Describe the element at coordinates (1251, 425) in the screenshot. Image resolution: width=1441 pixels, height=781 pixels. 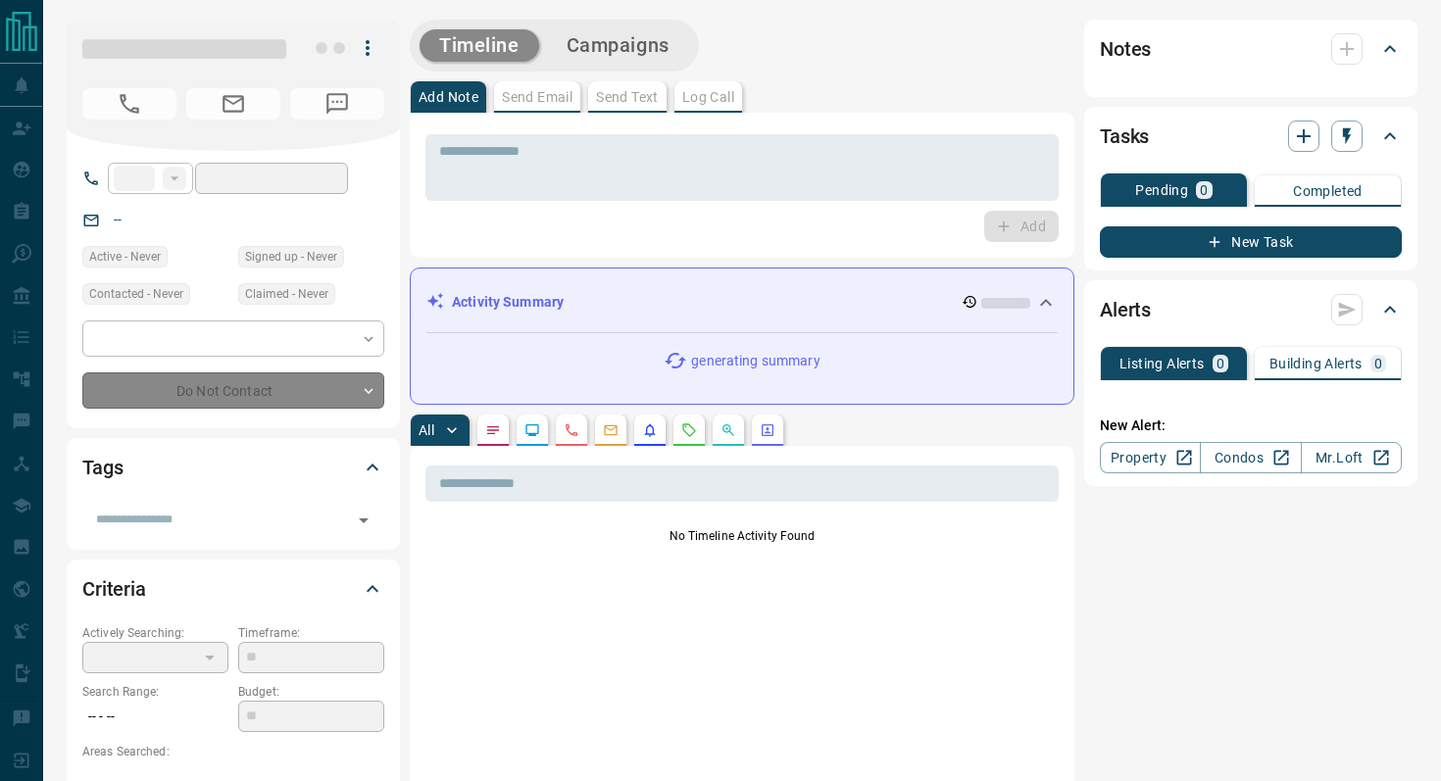
I see `p: New Alert:` at that location.